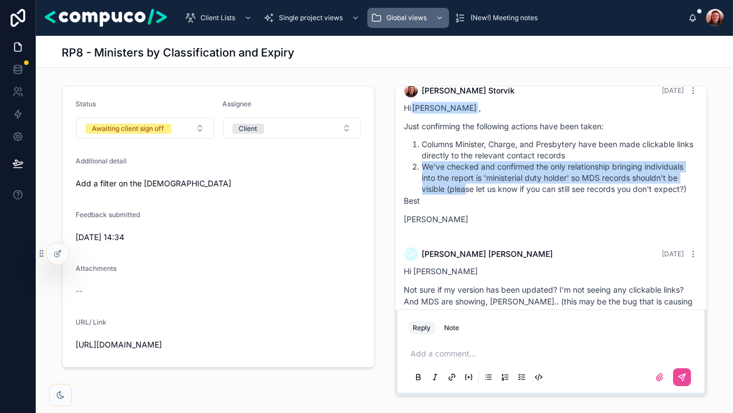 This screenshot has height=413, width=733. I want to click on li: Columns Minister, Charge, and Presbytery have been made clickable links directly to the relevant ..., so click(560, 150).